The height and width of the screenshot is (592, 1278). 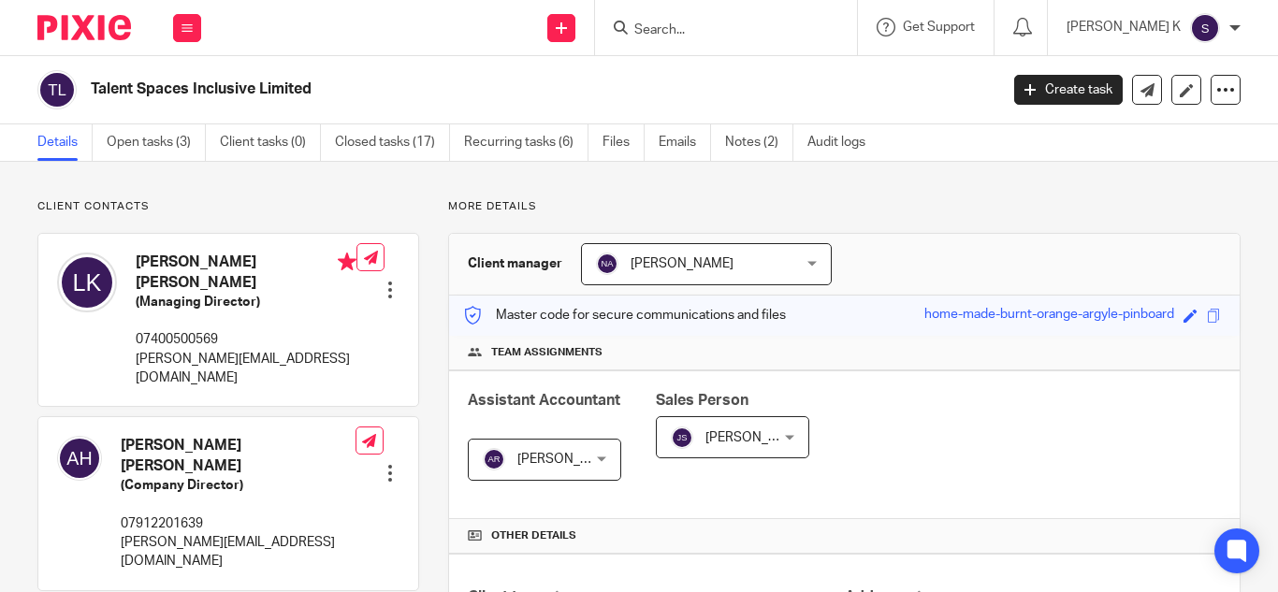 I want to click on a: Client tasks (0), so click(x=270, y=142).